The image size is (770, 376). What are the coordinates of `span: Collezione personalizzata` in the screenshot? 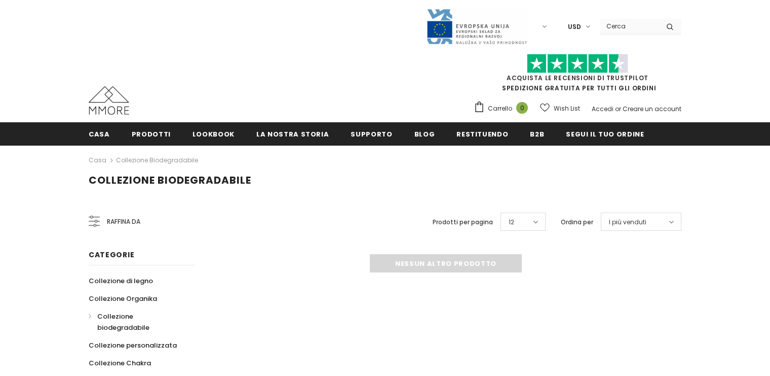 It's located at (133, 345).